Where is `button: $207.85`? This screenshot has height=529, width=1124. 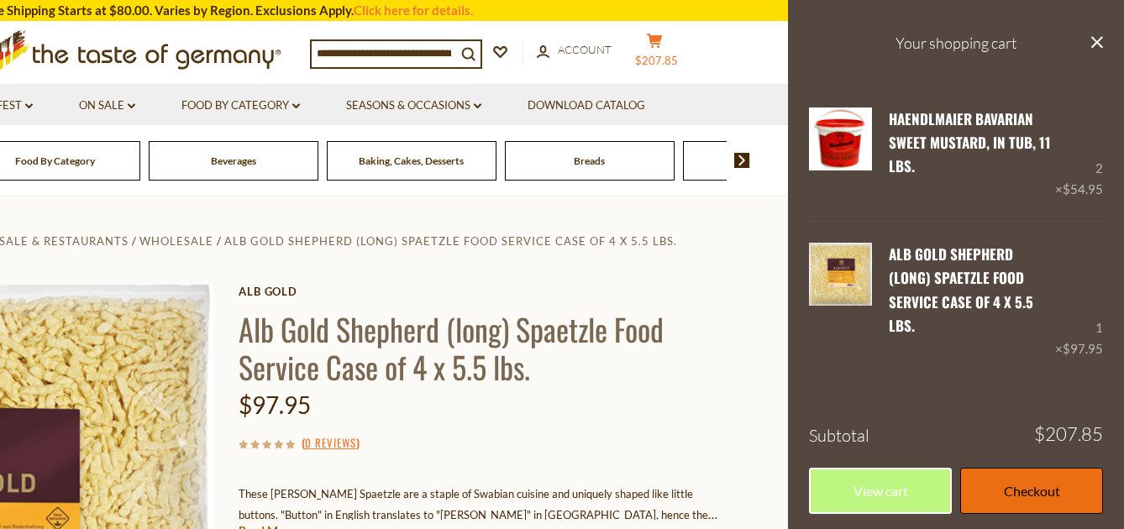
button: $207.85 is located at coordinates (655, 54).